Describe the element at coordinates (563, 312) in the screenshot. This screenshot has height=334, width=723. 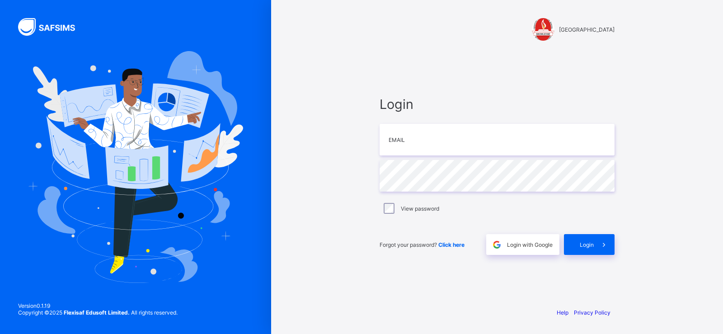
I see `a: Help` at that location.